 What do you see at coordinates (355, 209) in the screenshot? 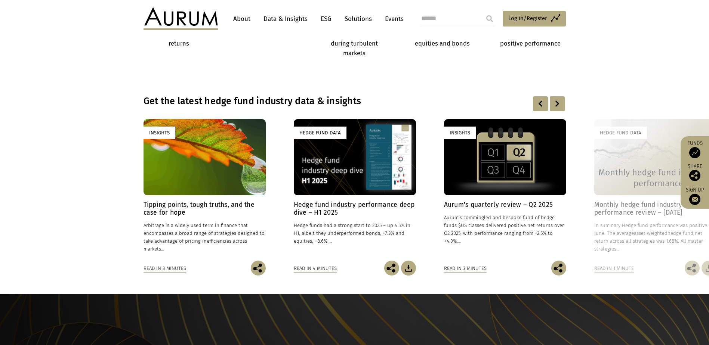
I see `h4: Hedge fund industry performance deep dive – H1 2025` at bounding box center [355, 209].